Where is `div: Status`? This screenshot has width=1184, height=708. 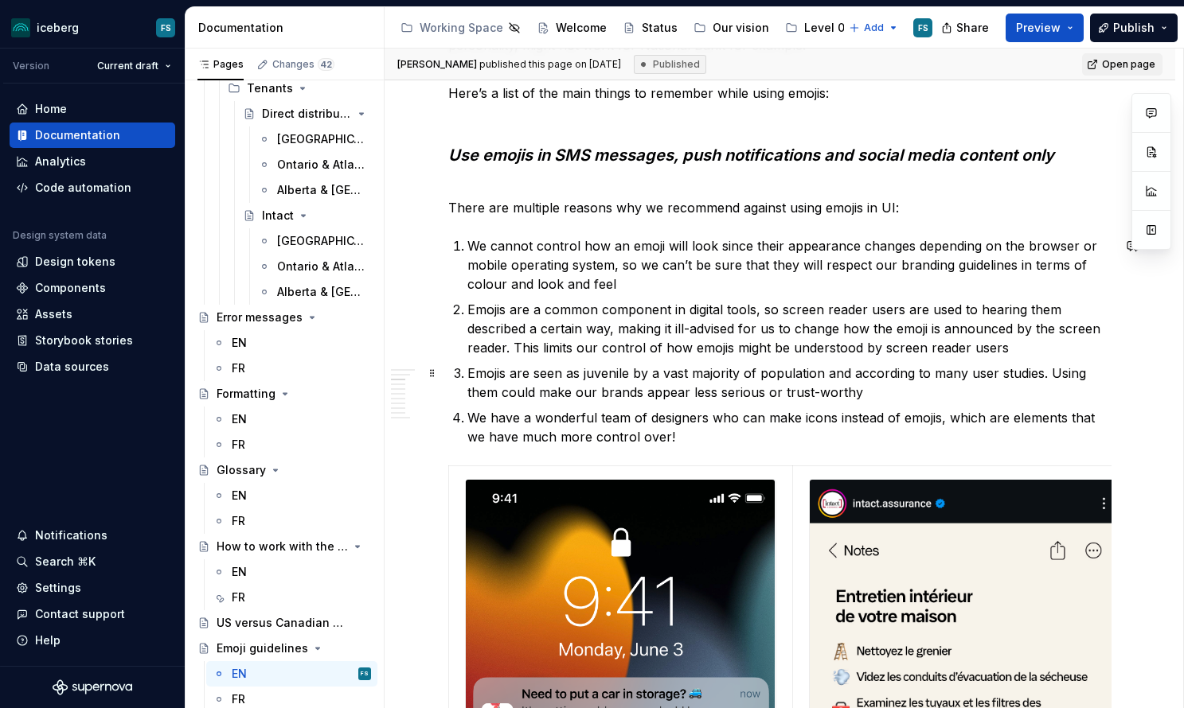 div: Status is located at coordinates (659, 28).